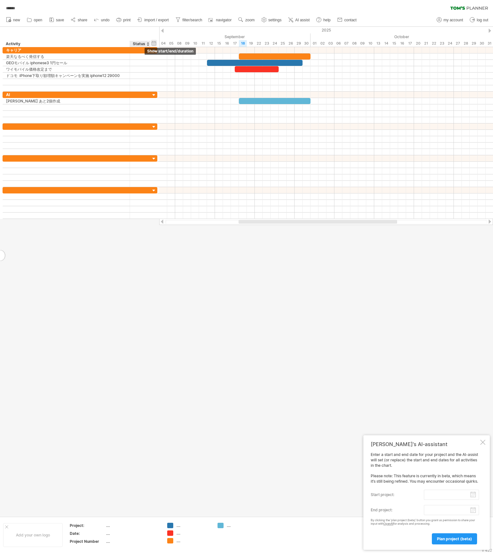 The image size is (493, 553). I want to click on div: Tuesday, 7 October 2025, so click(346, 43).